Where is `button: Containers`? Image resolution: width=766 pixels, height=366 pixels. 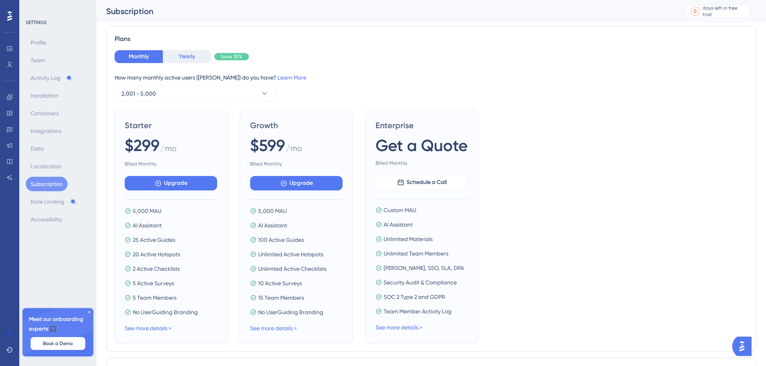 button: Containers is located at coordinates (45, 113).